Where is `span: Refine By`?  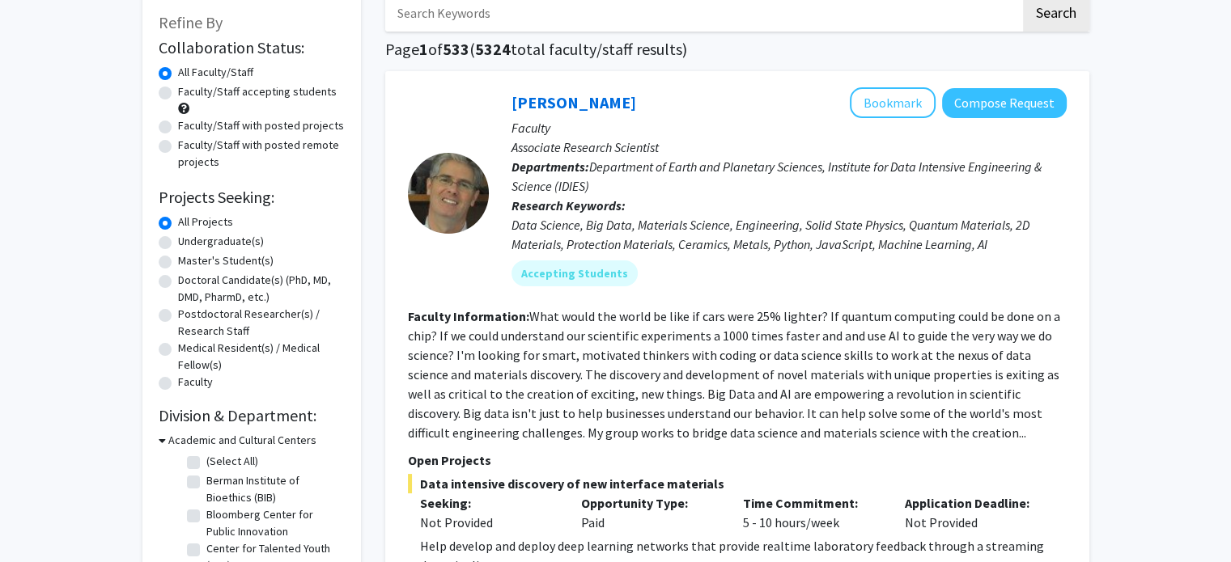 span: Refine By is located at coordinates (190, 22).